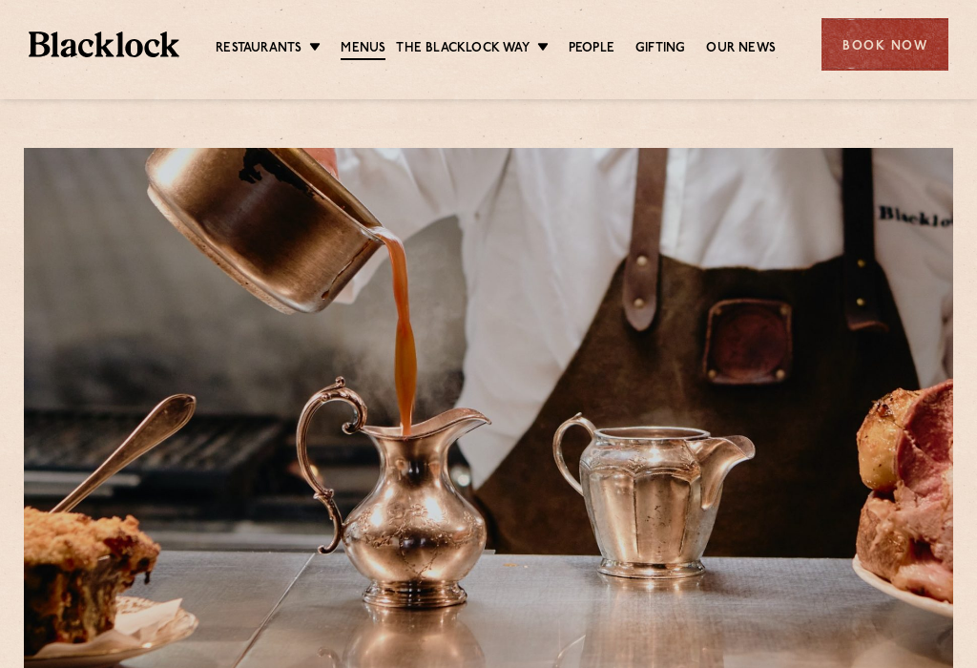  I want to click on a: Restaurants, so click(259, 49).